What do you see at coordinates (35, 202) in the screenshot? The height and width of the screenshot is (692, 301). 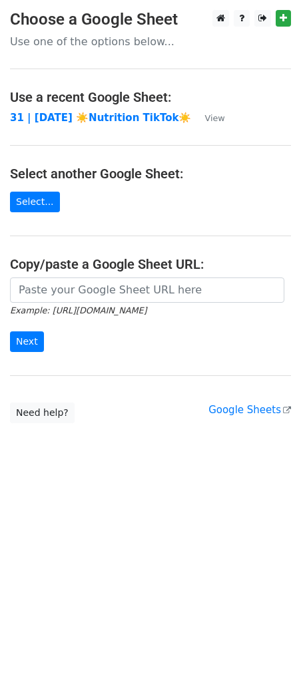 I see `a: Select...` at bounding box center [35, 202].